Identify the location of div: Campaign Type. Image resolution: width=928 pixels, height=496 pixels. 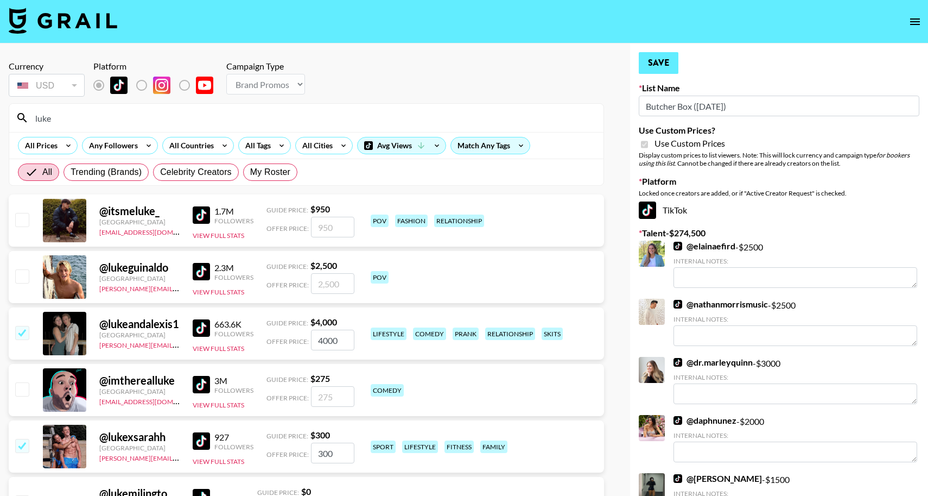
(265, 66).